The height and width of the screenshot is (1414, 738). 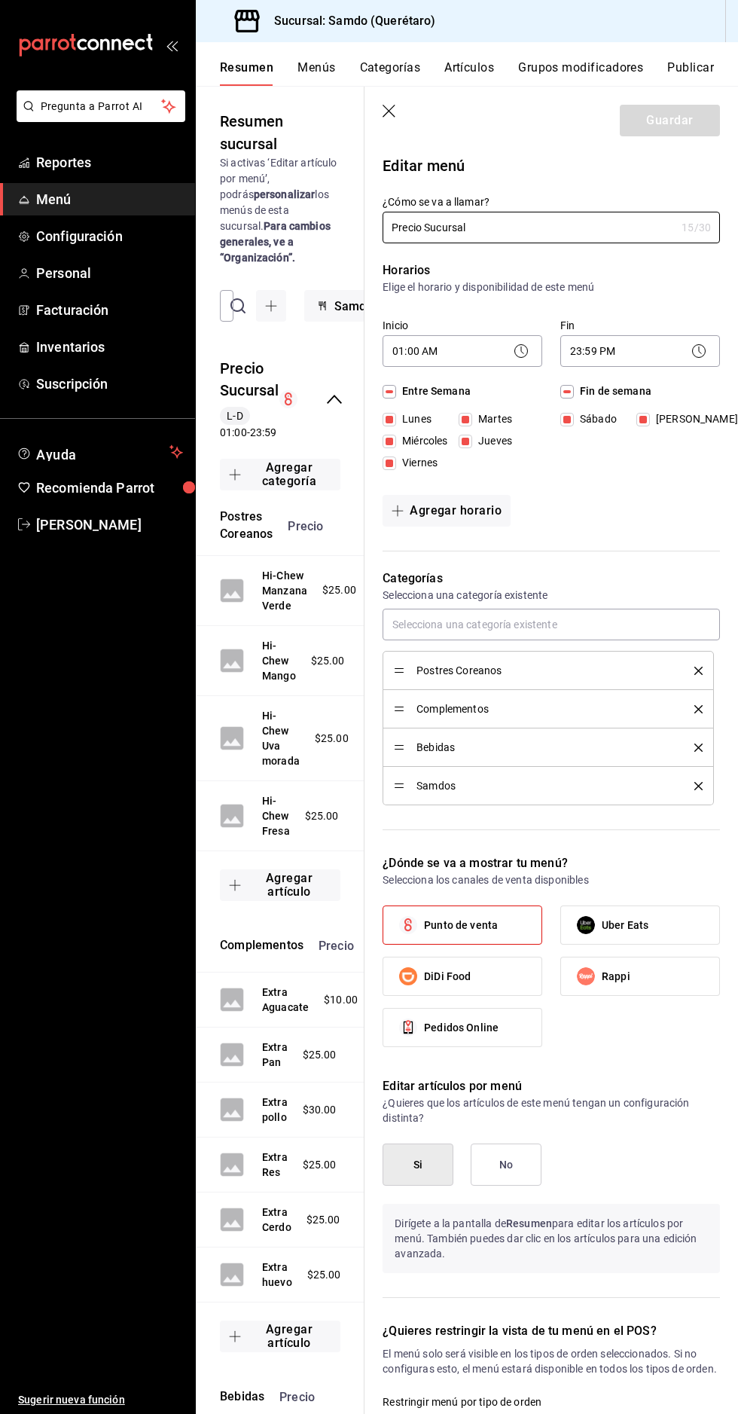 What do you see at coordinates (285, 999) in the screenshot?
I see `button: Extra Aguacate` at bounding box center [285, 999].